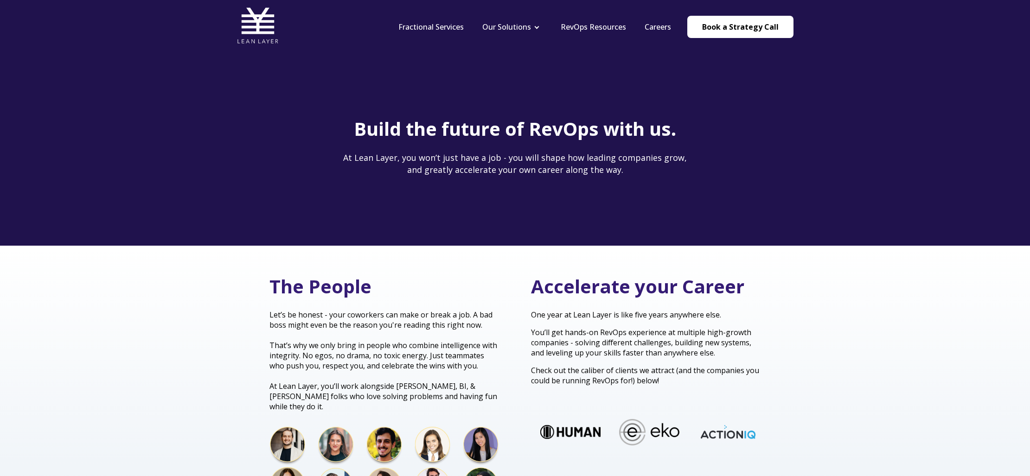  I want to click on p: One year at Lean Layer is like five years anywhere else., so click(646, 315).